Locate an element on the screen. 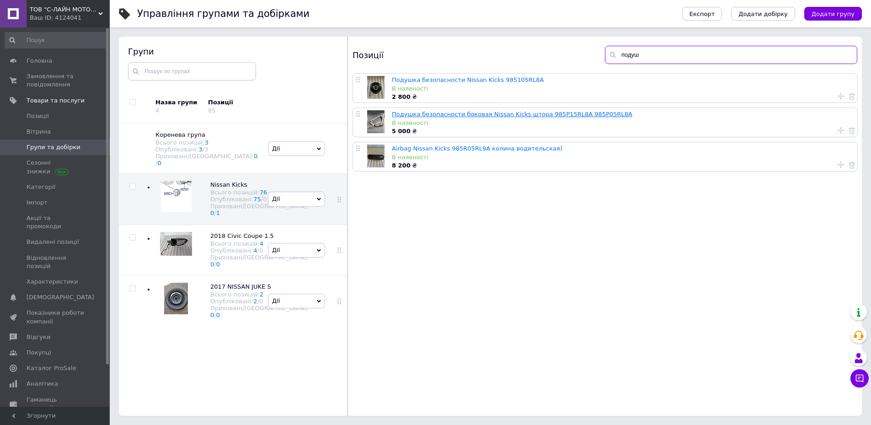  span: Головна is located at coordinates (39, 61).